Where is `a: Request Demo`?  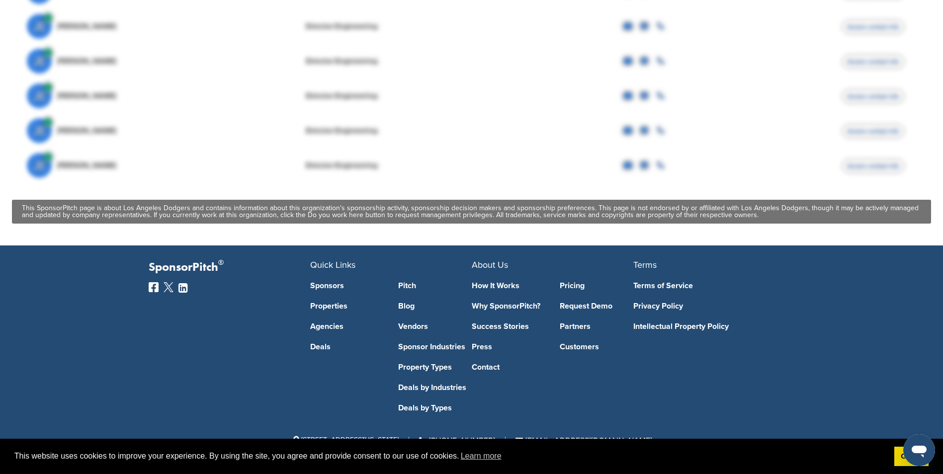 a: Request Demo is located at coordinates (597, 306).